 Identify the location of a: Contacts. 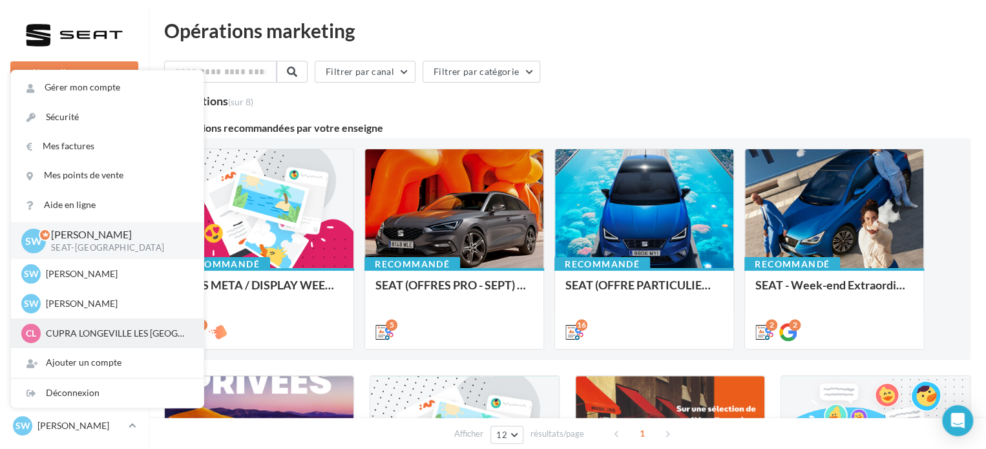
(74, 246).